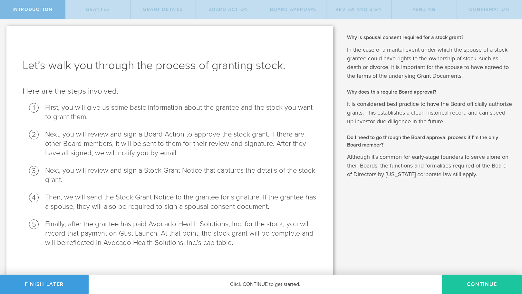 This screenshot has width=522, height=294. I want to click on span: Grant Details, so click(163, 9).